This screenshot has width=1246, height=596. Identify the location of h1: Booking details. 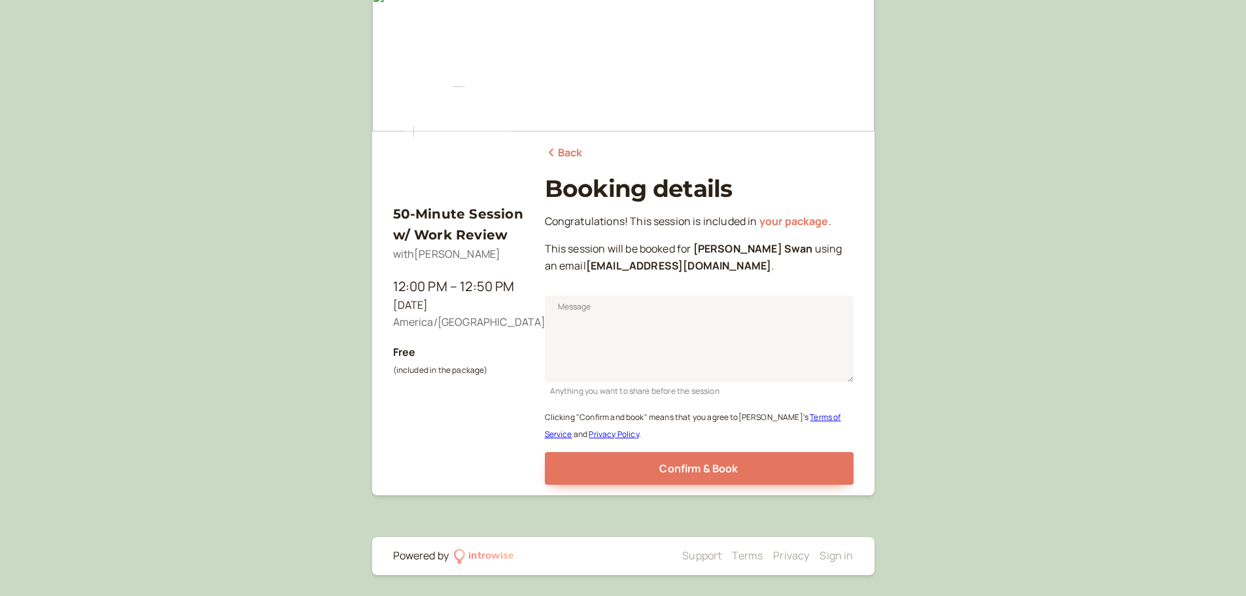
(699, 188).